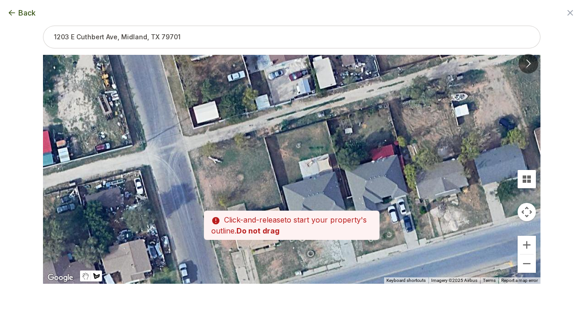  What do you see at coordinates (292, 37) in the screenshot?
I see `input: 1203 E Cuthbert Ave, Midland, TX 79701` at bounding box center [292, 37].